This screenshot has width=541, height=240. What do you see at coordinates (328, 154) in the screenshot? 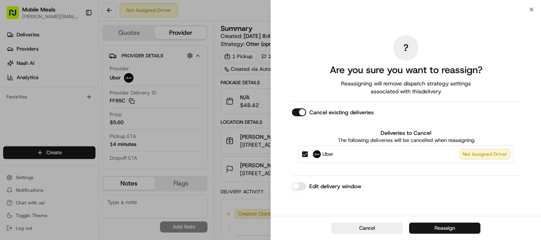
I see `span: Uber` at bounding box center [328, 154].